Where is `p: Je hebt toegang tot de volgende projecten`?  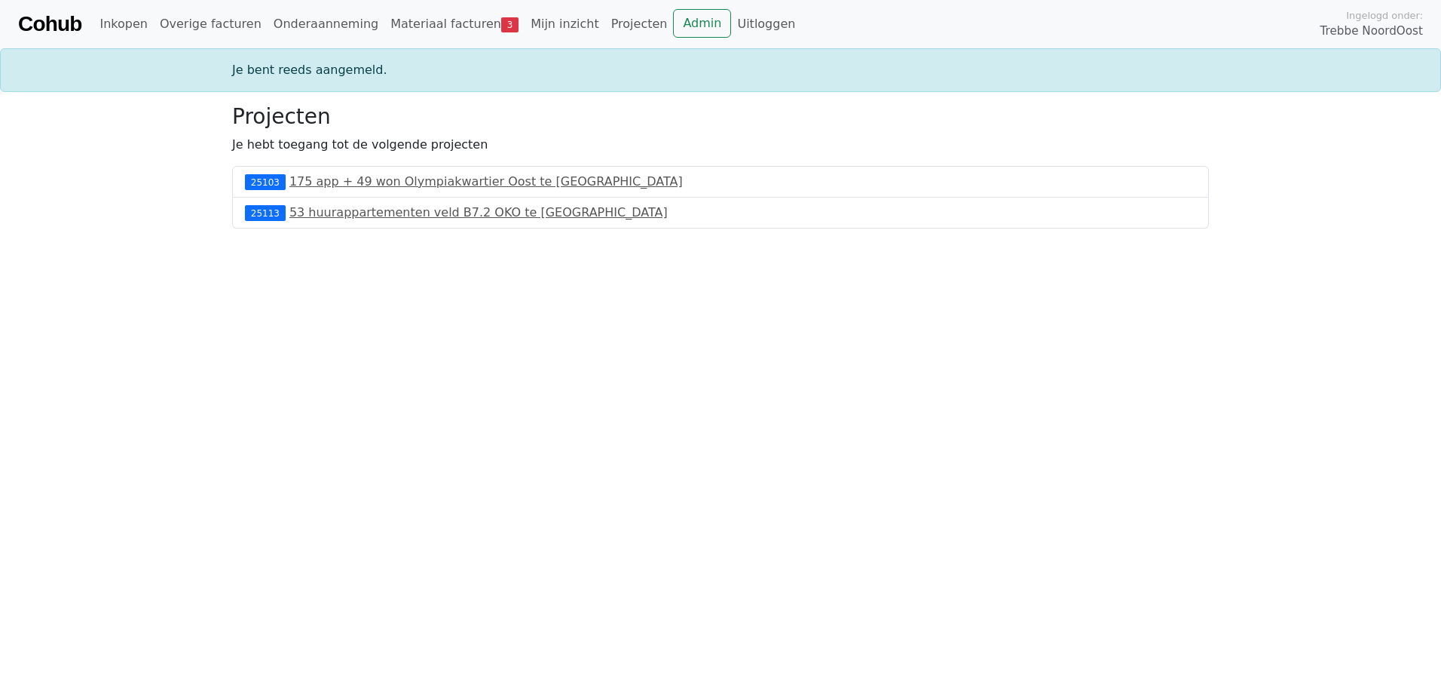
p: Je hebt toegang tot de volgende projecten is located at coordinates (721, 145).